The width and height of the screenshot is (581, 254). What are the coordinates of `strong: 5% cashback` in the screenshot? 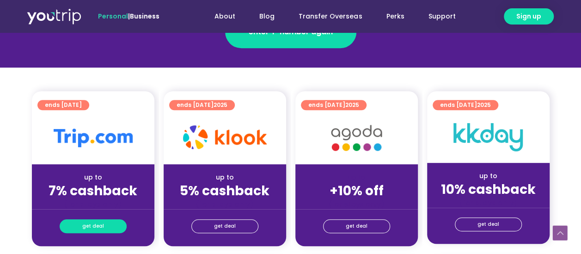 It's located at (225, 191).